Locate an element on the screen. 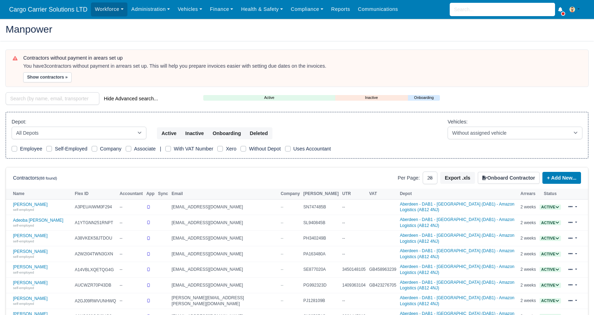 The width and height of the screenshot is (594, 315). td: PA163480A is located at coordinates (321, 254).